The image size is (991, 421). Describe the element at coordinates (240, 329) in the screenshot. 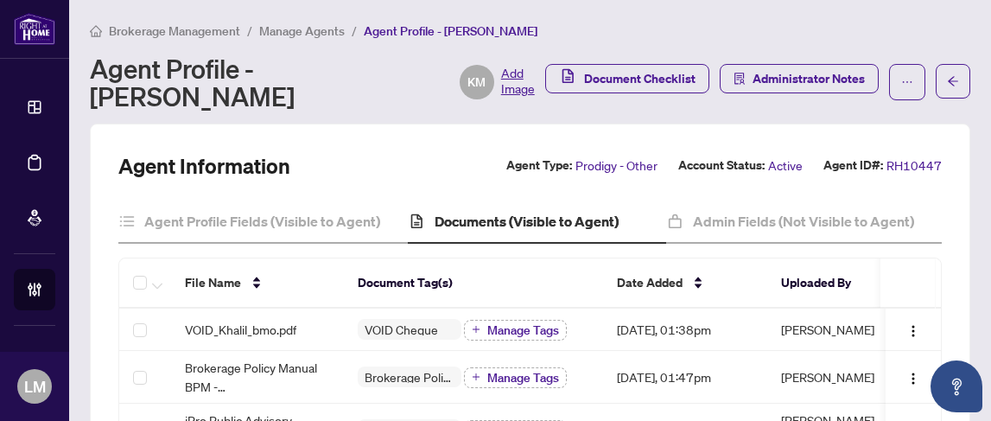

I see `span: VOID_Khalil_bmo.pdf` at that location.